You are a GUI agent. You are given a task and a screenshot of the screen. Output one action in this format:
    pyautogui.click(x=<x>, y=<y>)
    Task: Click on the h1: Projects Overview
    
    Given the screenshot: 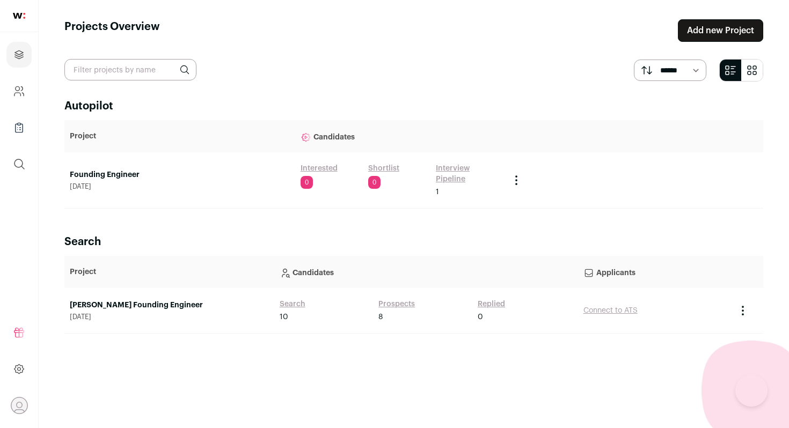 What is the action you would take?
    pyautogui.click(x=112, y=31)
    